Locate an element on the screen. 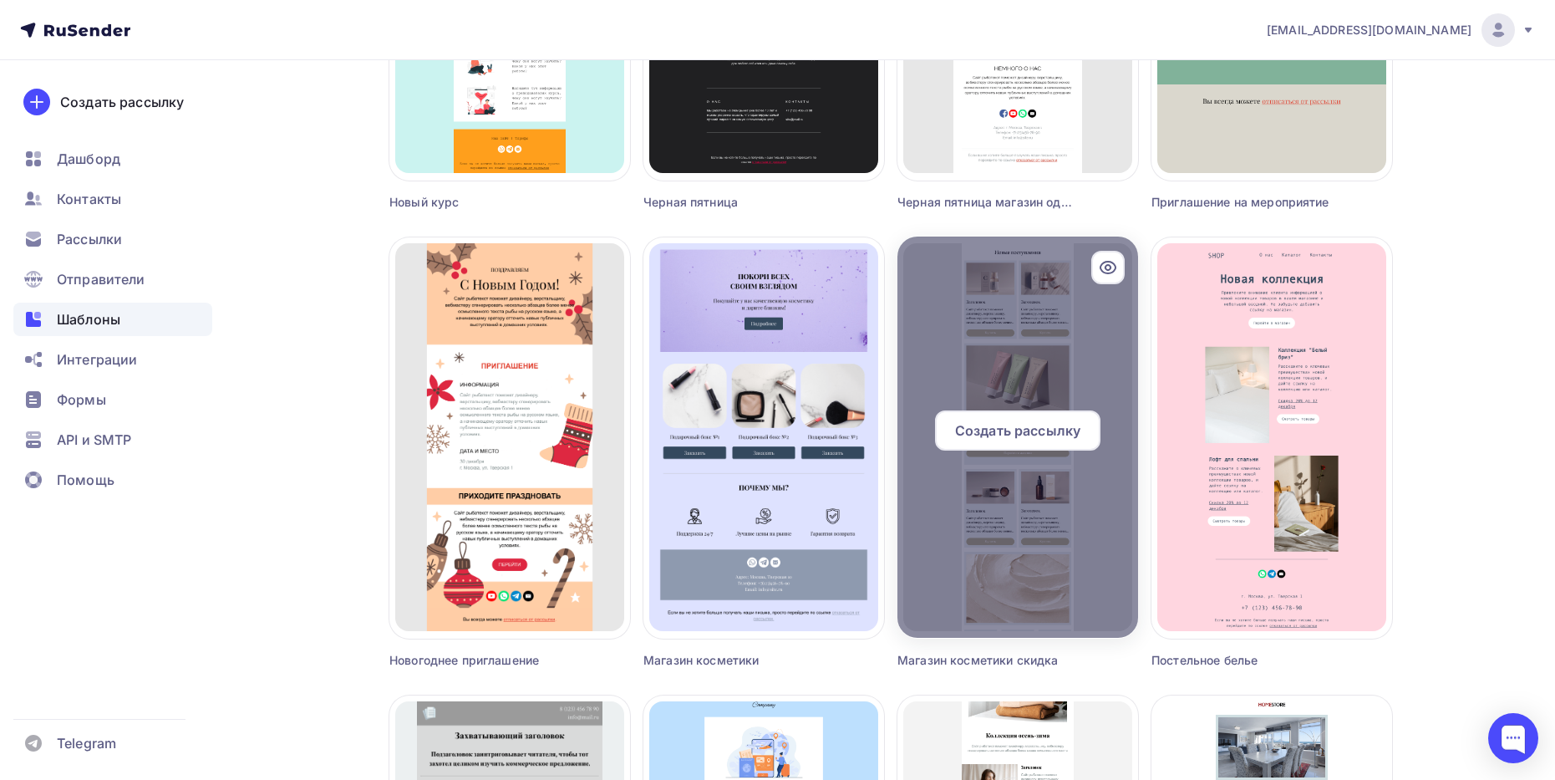 This screenshot has height=780, width=1555. span: API и SMTP is located at coordinates (94, 440).